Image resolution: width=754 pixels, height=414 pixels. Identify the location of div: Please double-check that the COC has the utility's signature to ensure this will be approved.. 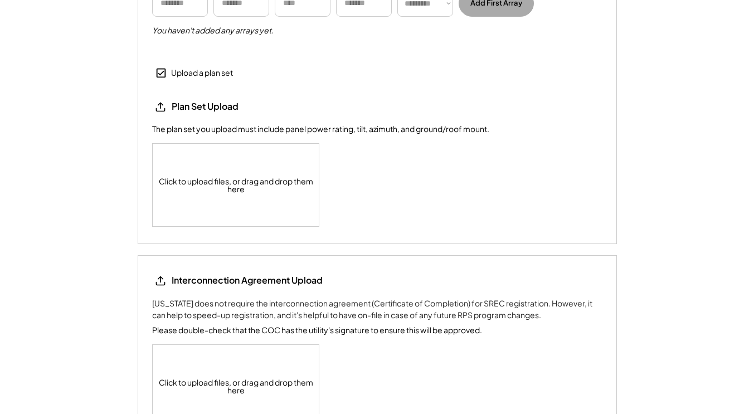
(317, 330).